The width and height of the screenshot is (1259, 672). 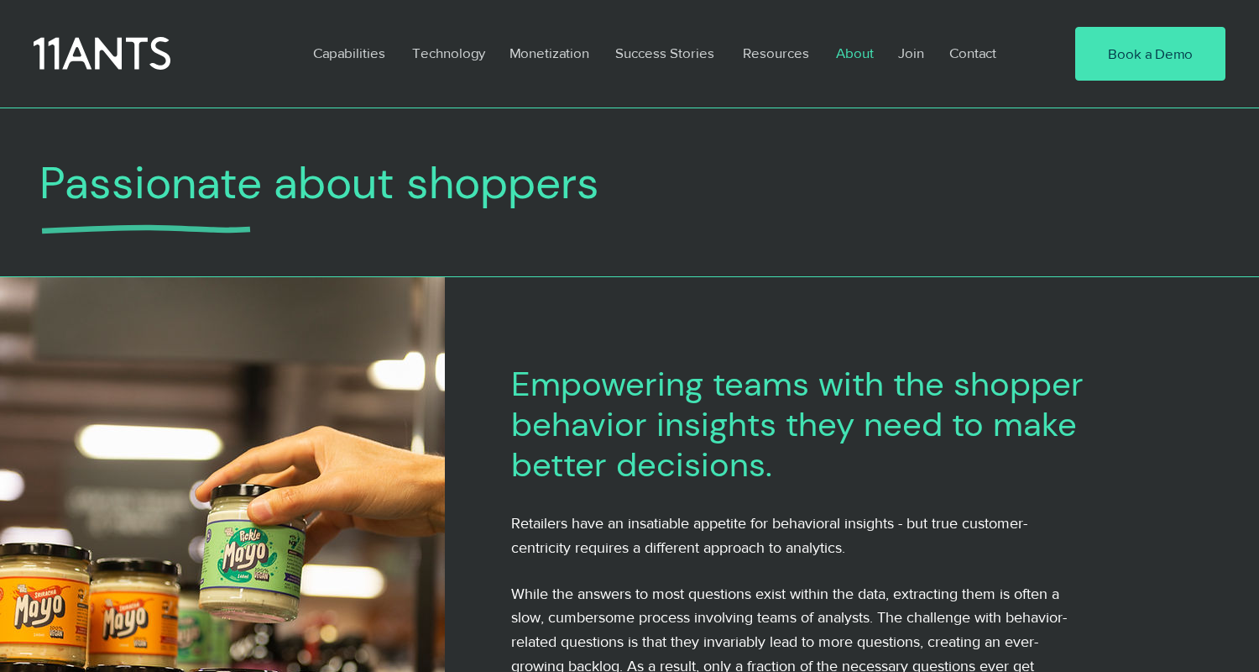 I want to click on span: Passionate about shoppers, so click(x=319, y=182).